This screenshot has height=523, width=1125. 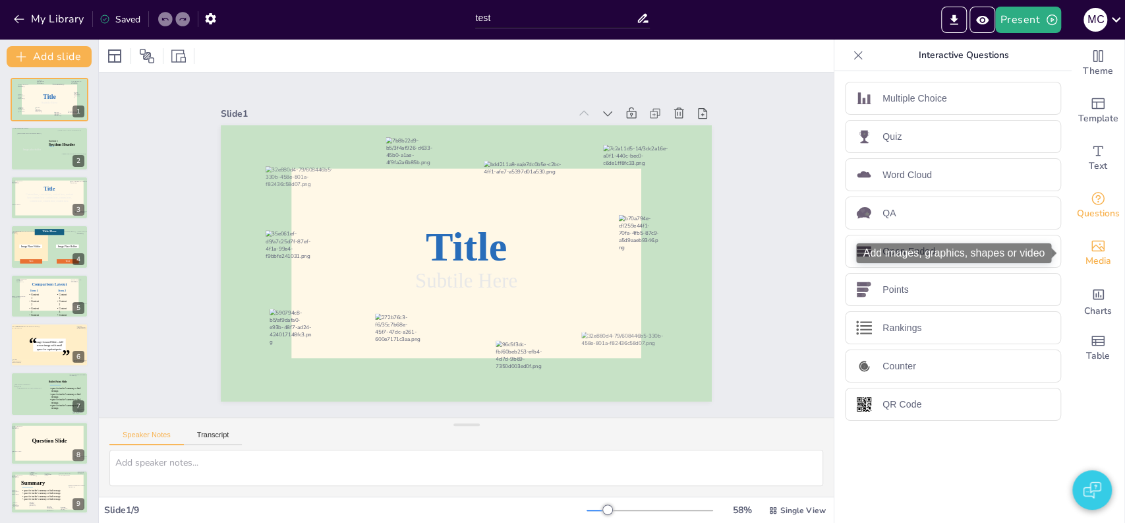 What do you see at coordinates (864, 328) in the screenshot?
I see `img: Rankings icon` at bounding box center [864, 328].